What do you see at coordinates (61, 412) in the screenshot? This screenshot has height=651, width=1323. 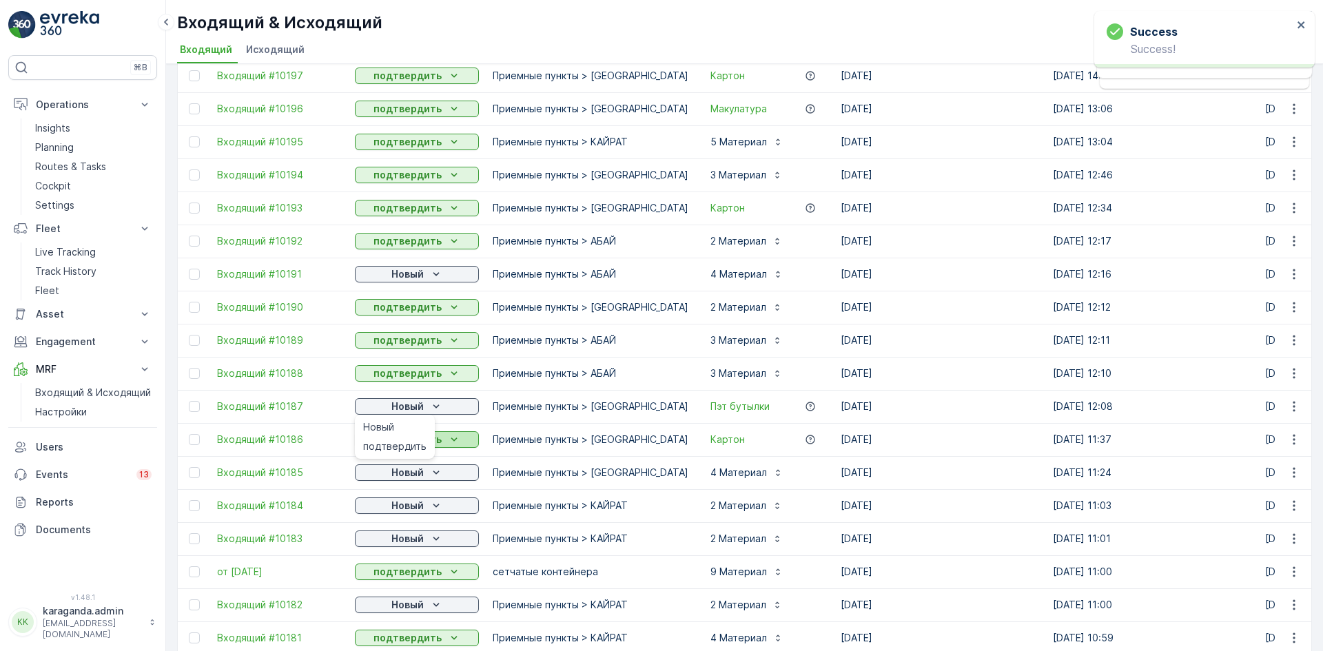 I see `p: Настройки` at bounding box center [61, 412].